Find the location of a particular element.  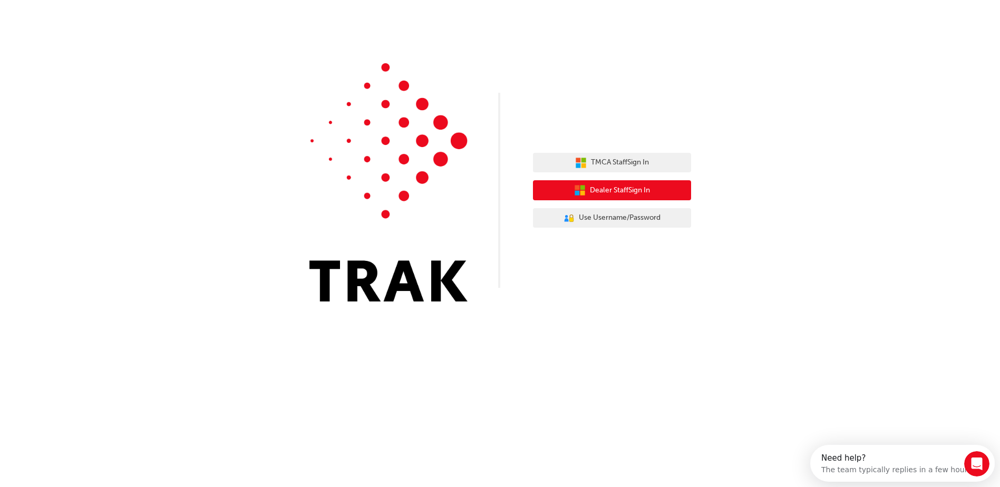

div: Need help? is located at coordinates (87, 13).